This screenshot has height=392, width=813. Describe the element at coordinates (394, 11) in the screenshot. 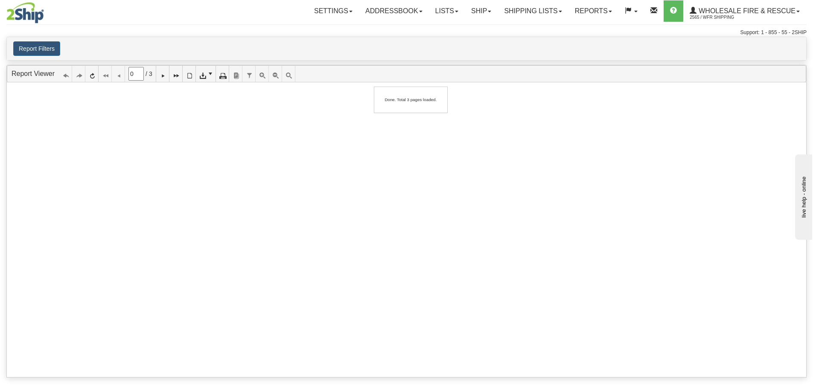

I see `a: Addressbook` at that location.